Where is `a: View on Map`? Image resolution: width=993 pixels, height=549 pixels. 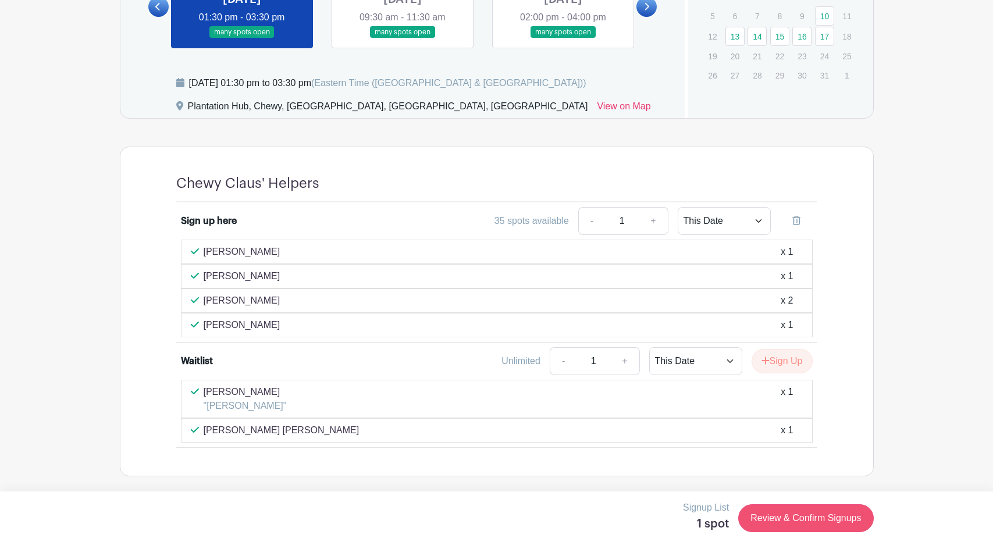 a: View on Map is located at coordinates (624, 109).